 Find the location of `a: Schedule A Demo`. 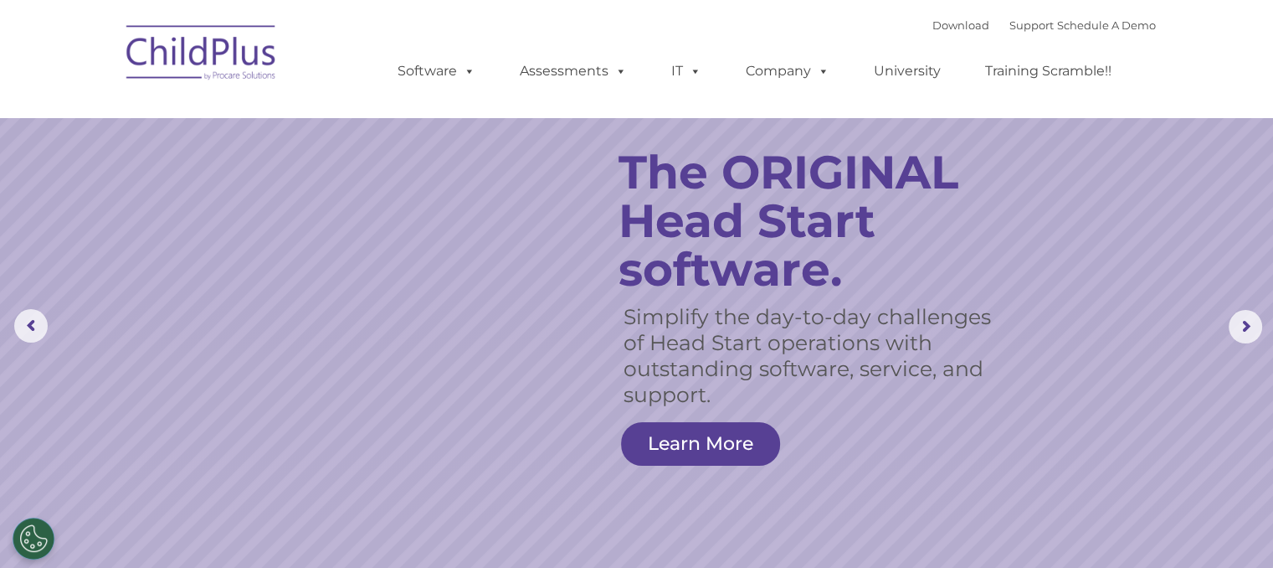

a: Schedule A Demo is located at coordinates (1107, 25).